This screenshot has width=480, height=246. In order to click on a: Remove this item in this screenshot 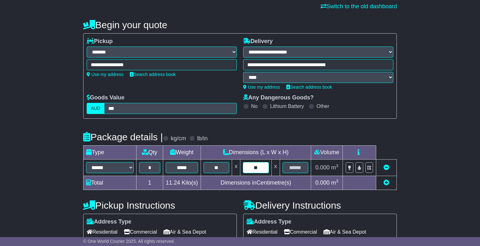, I will do `click(386, 168)`.